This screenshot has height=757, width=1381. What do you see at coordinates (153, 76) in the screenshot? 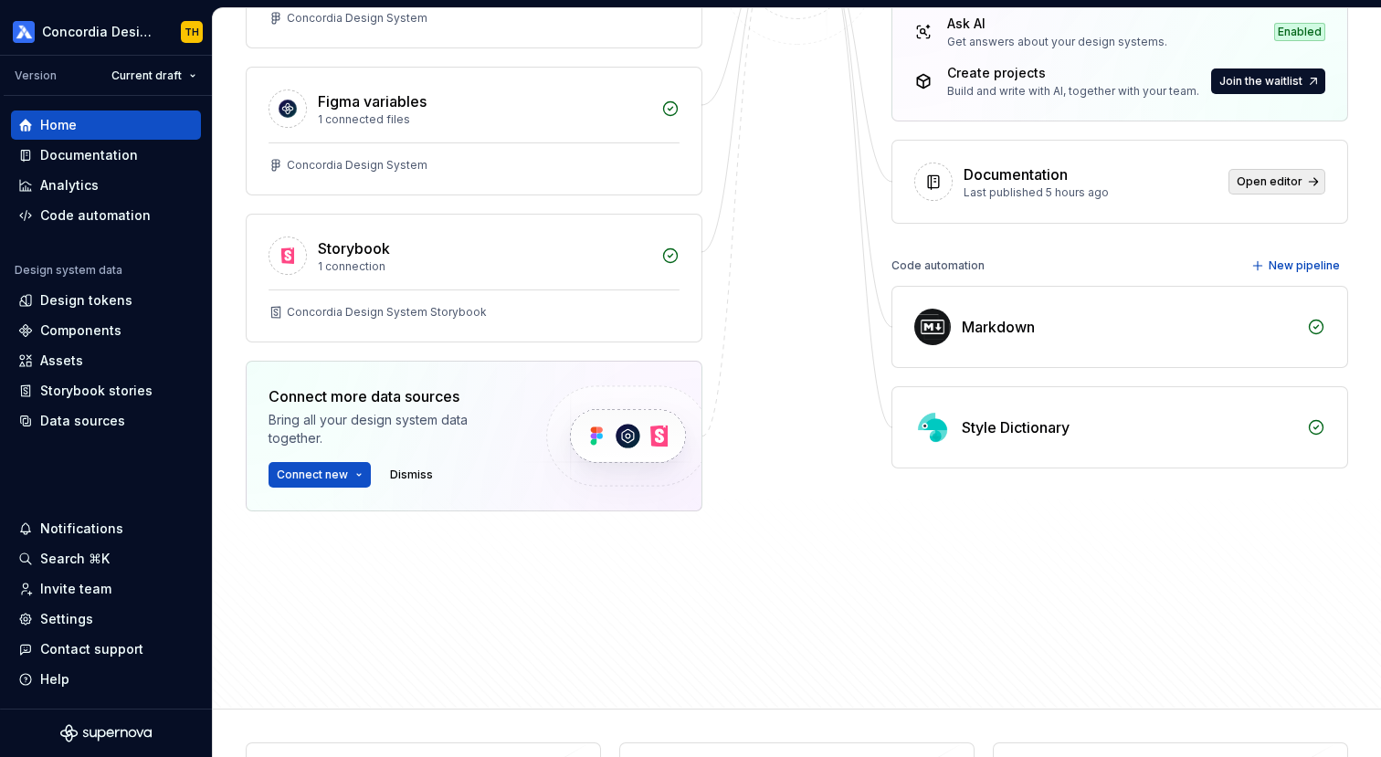
I see `button: Current draft` at bounding box center [153, 76].